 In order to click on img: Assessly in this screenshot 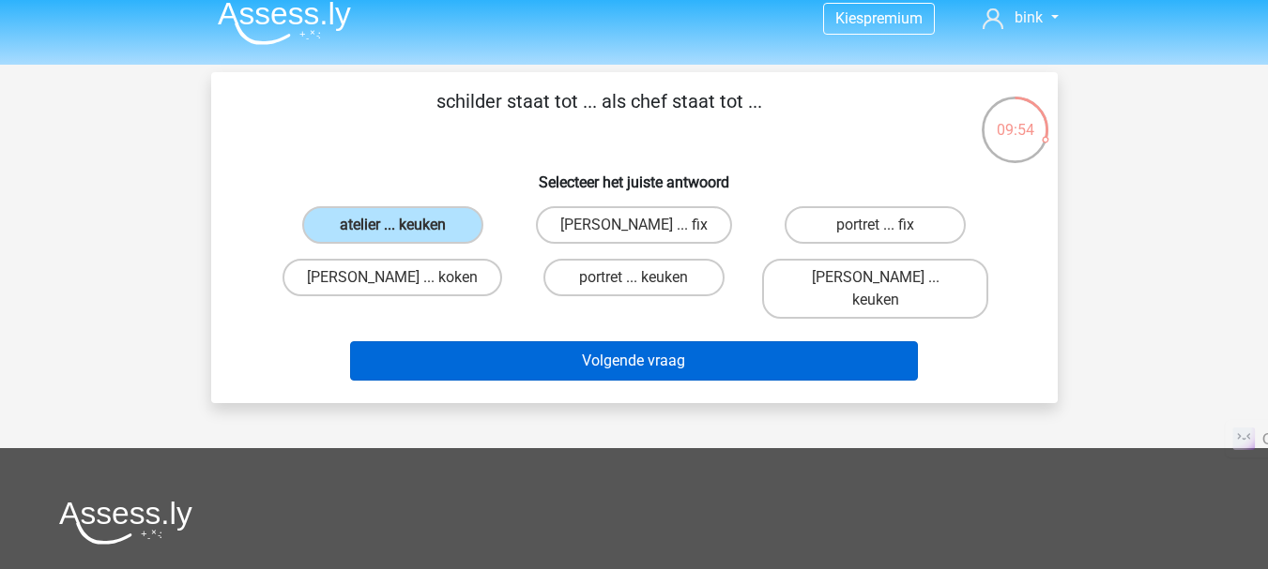, I will do `click(284, 23)`.